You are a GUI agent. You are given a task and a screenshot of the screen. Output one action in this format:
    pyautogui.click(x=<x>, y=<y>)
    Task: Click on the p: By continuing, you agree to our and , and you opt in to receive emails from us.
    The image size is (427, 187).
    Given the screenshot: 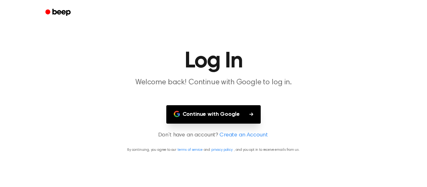 What is the action you would take?
    pyautogui.click(x=214, y=150)
    